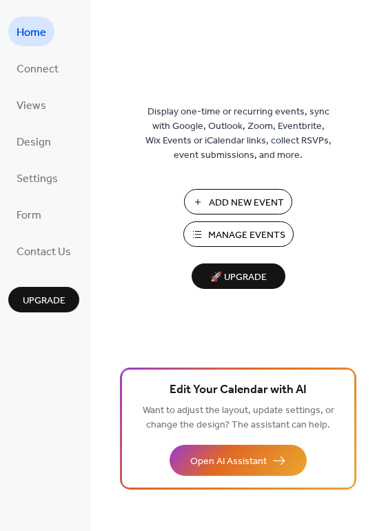  What do you see at coordinates (31, 105) in the screenshot?
I see `span: Views` at bounding box center [31, 105].